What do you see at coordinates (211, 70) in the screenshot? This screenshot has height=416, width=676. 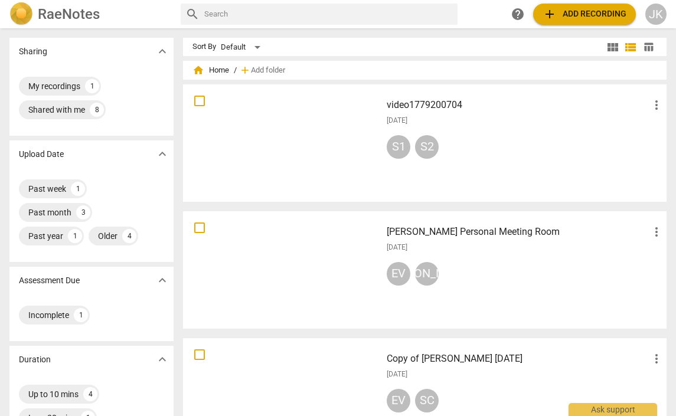 I see `span: Home` at bounding box center [211, 70].